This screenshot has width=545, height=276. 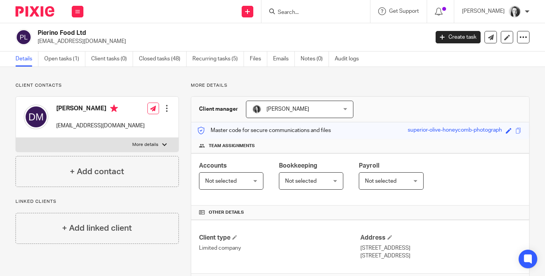 I want to click on a: Closed tasks (48), so click(x=162, y=59).